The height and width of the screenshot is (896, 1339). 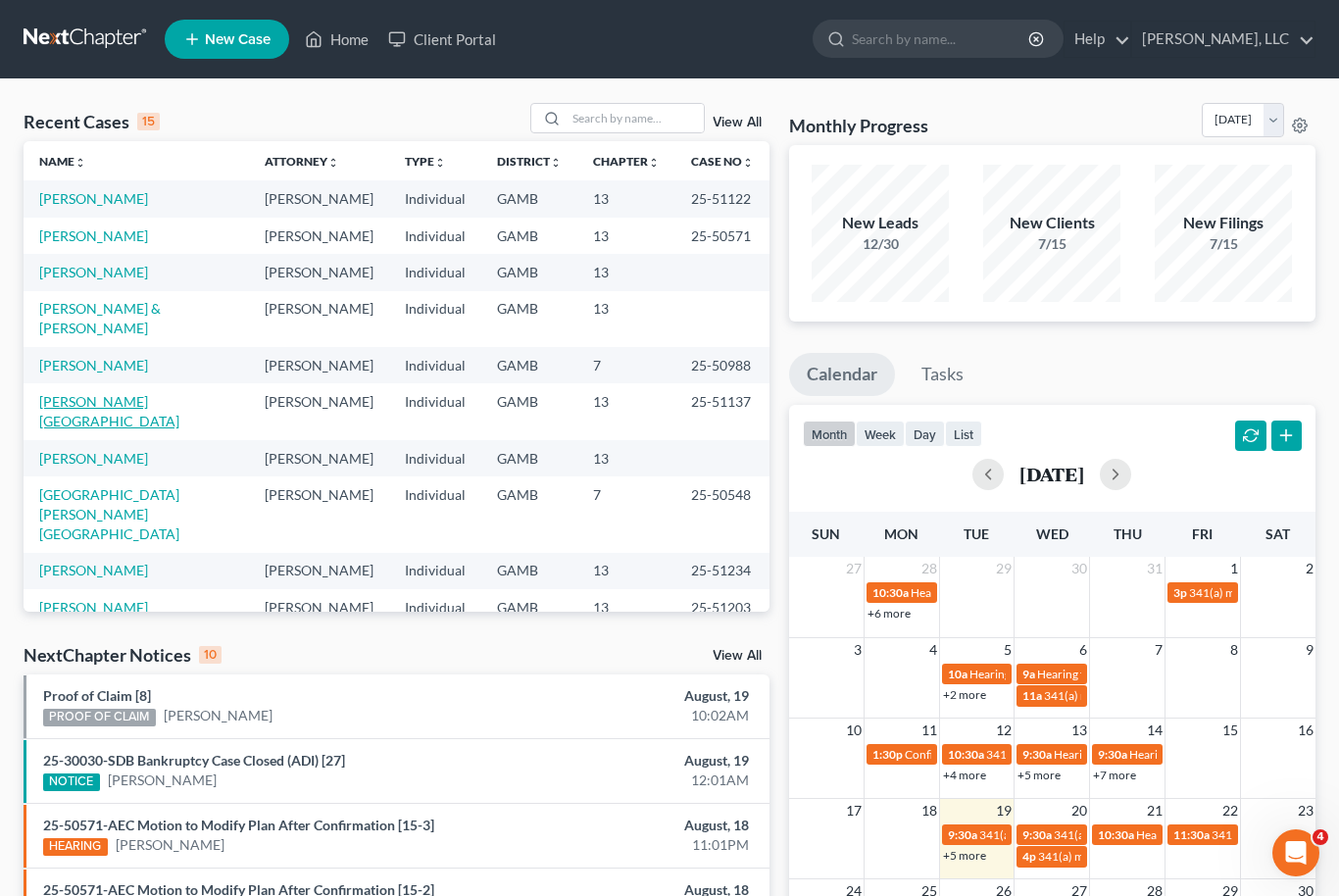 I want to click on div: August, 19, so click(x=638, y=760).